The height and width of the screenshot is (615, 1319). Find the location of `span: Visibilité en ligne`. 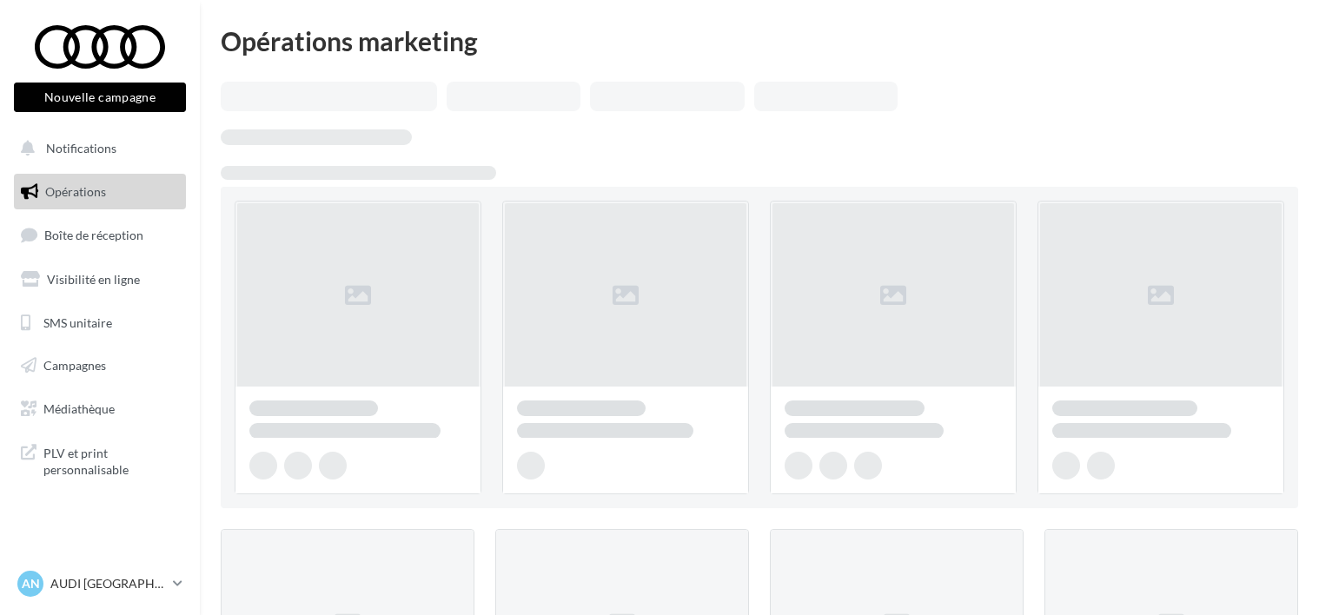

span: Visibilité en ligne is located at coordinates (93, 279).